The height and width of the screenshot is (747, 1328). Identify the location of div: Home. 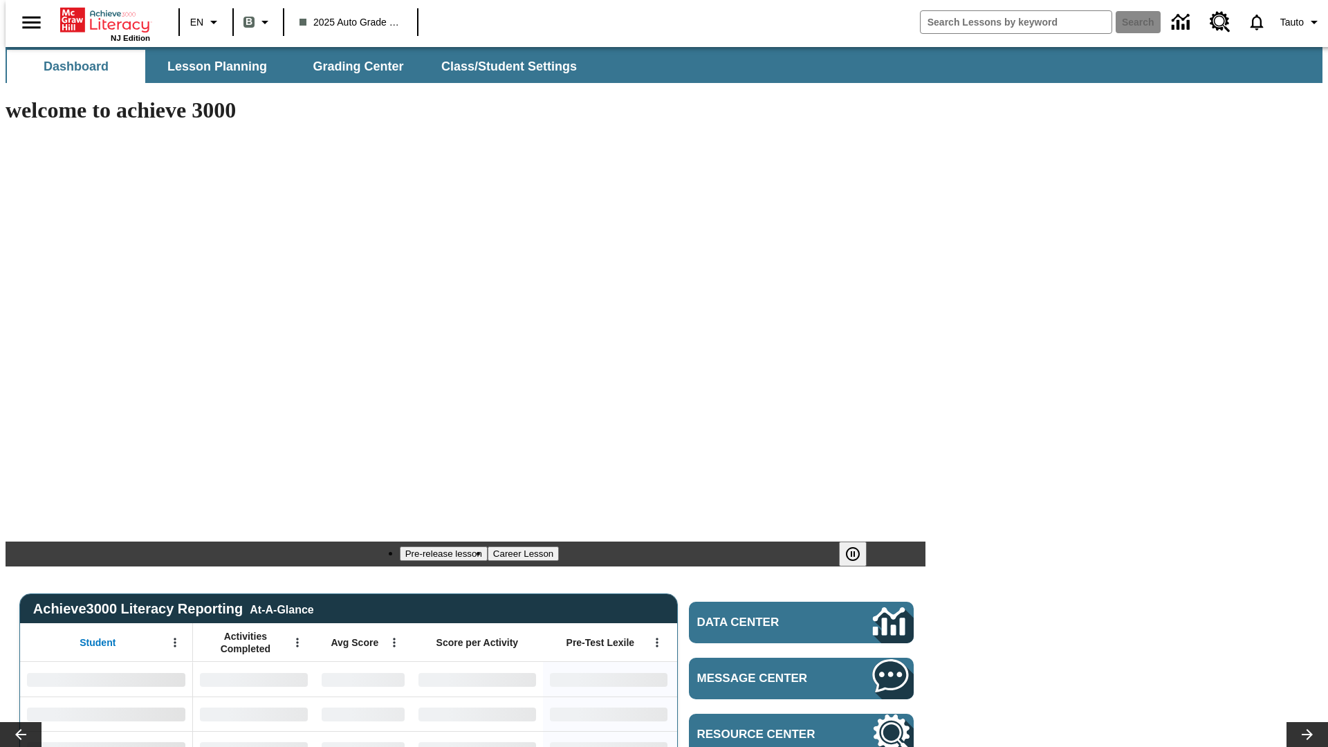
(105, 24).